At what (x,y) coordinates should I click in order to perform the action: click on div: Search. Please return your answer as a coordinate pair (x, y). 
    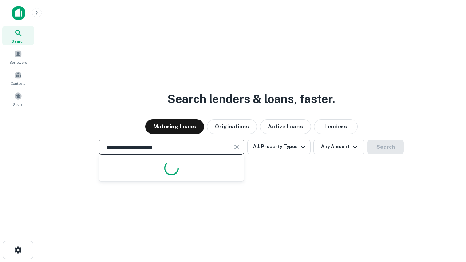
    Looking at the image, I should click on (18, 36).